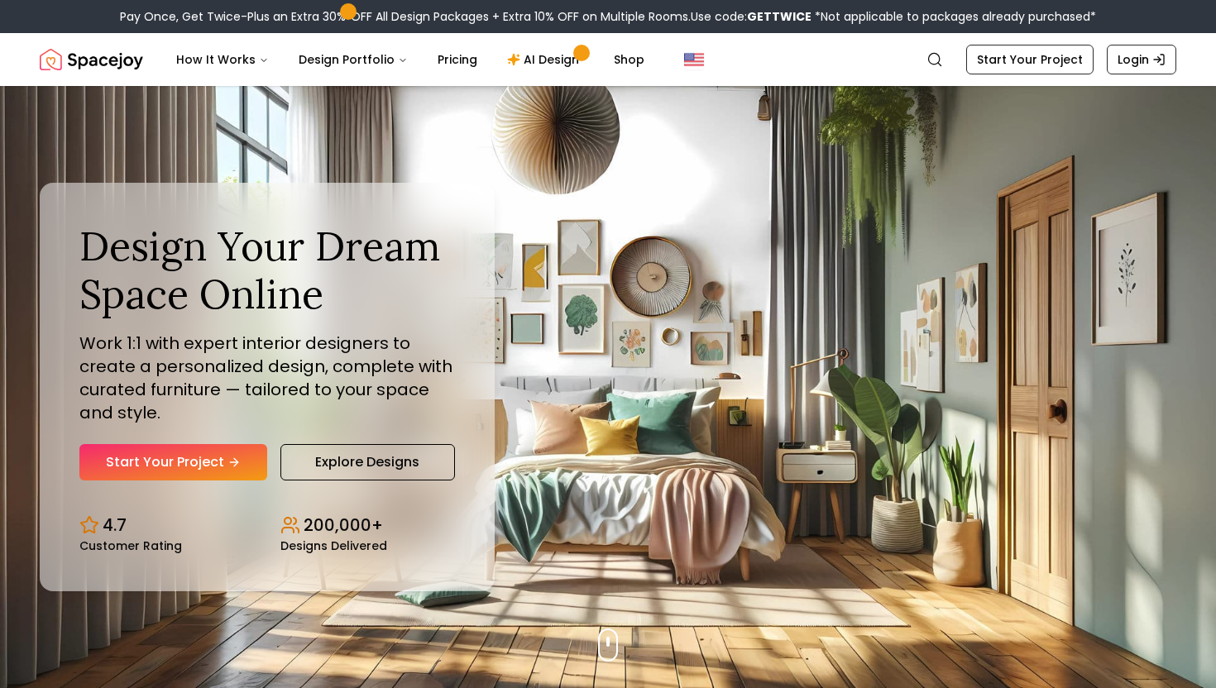 Image resolution: width=1216 pixels, height=688 pixels. I want to click on p: 4.7, so click(114, 525).